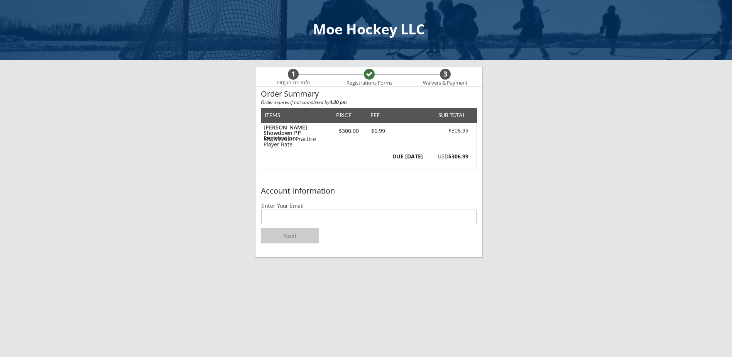 This screenshot has height=357, width=732. What do you see at coordinates (447, 130) in the screenshot?
I see `div: $306.99` at bounding box center [447, 130].